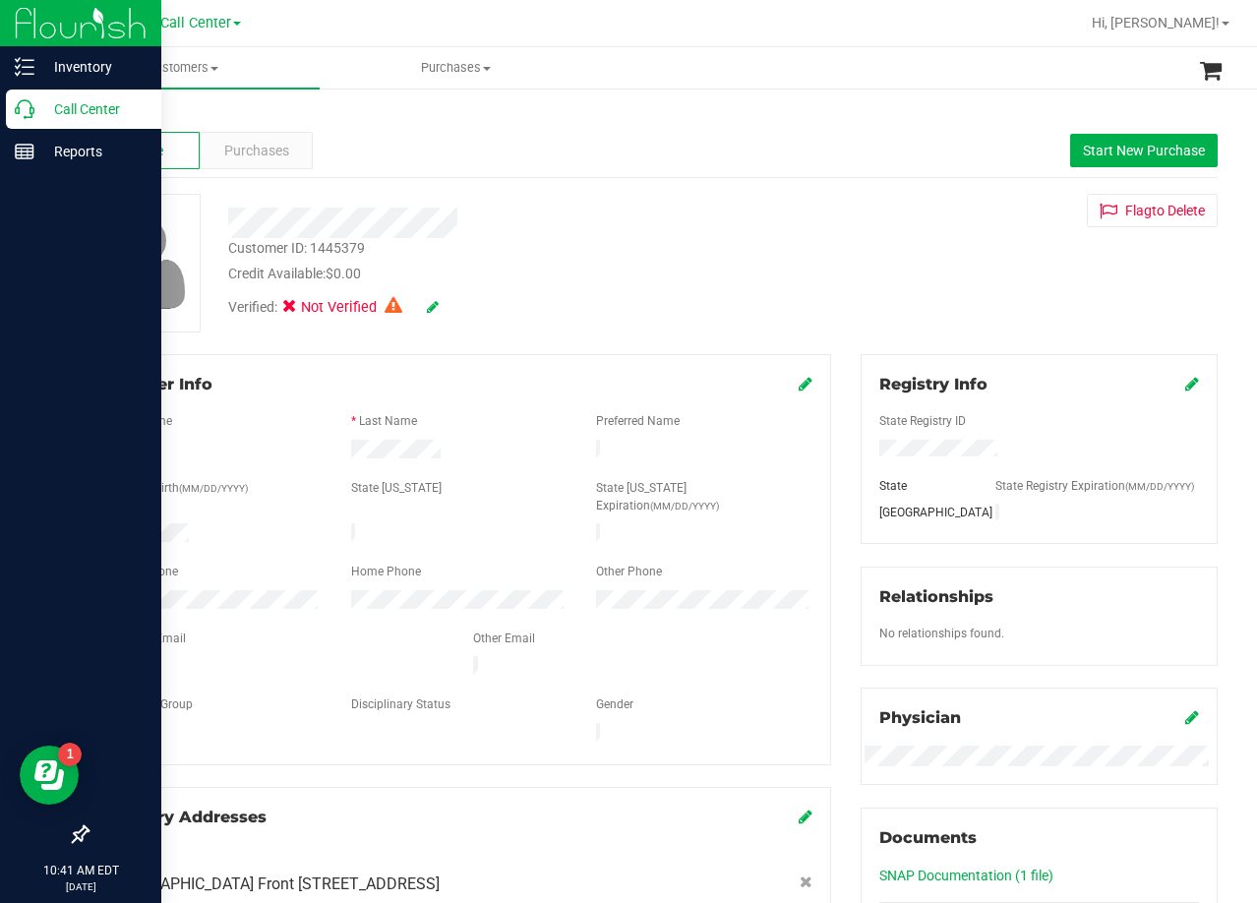 Image resolution: width=1257 pixels, height=903 pixels. What do you see at coordinates (93, 67) in the screenshot?
I see `p: Inventory` at bounding box center [93, 67].